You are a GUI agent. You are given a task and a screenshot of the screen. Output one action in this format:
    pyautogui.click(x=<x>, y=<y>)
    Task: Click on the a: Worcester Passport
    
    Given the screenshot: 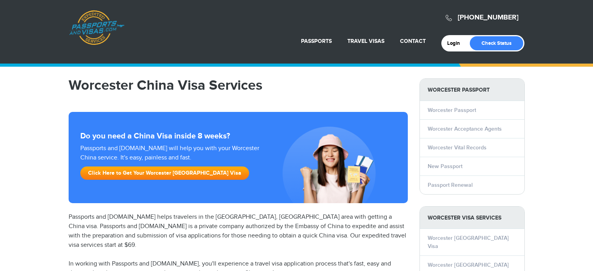 What is the action you would take?
    pyautogui.click(x=452, y=110)
    